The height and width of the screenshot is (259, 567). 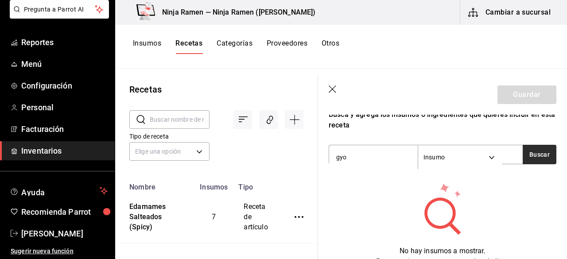 What do you see at coordinates (58, 16) in the screenshot?
I see `a: Pregunta a Parrot AI` at bounding box center [58, 16].